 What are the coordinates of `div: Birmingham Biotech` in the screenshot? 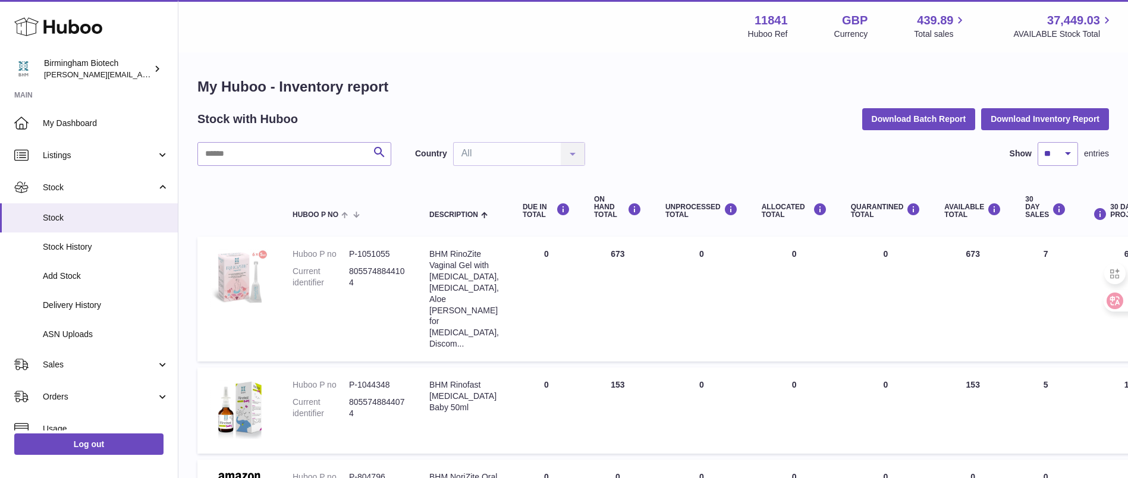 It's located at (98, 69).